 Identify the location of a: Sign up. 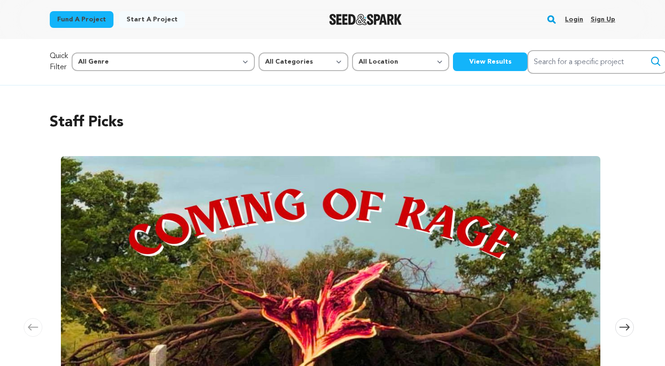
(602, 20).